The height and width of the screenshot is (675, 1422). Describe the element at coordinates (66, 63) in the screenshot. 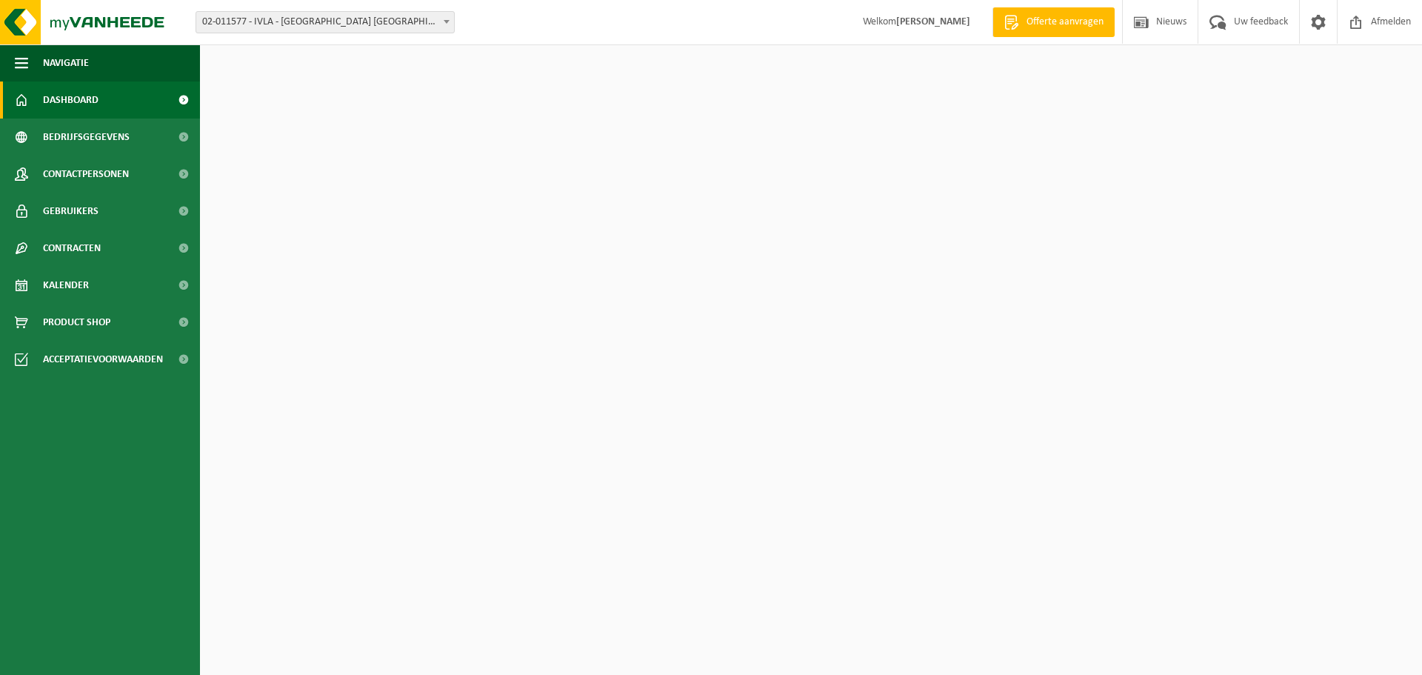

I see `span: Navigatie` at that location.